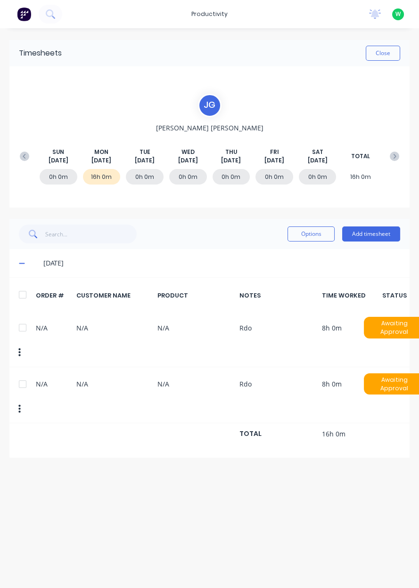 The width and height of the screenshot is (419, 588). I want to click on div: PRODUCT, so click(195, 295).